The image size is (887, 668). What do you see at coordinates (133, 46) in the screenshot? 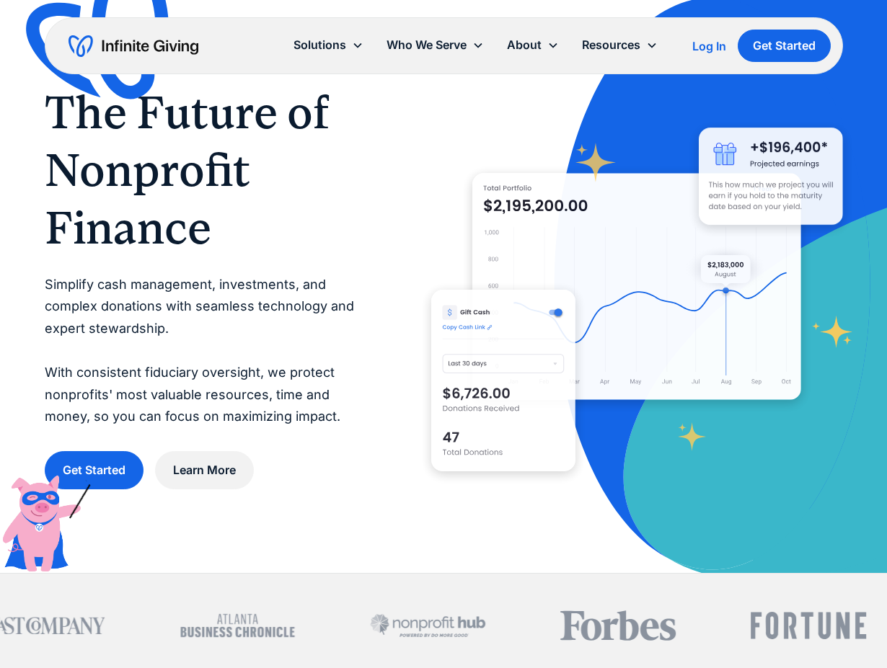
I see `a: home` at bounding box center [133, 46].